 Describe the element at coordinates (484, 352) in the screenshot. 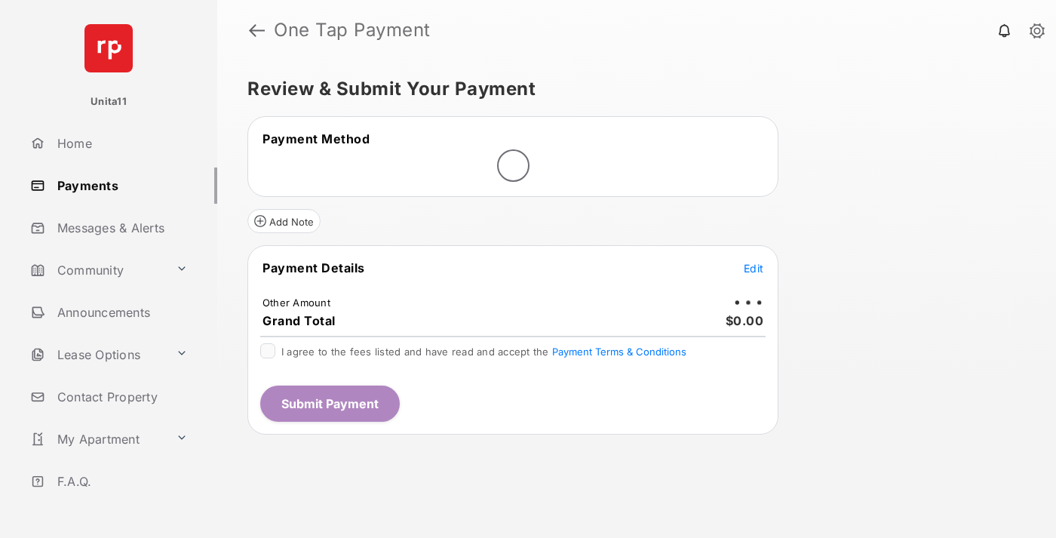

I see `span: I agree to the fees listed and have read and accept the` at that location.